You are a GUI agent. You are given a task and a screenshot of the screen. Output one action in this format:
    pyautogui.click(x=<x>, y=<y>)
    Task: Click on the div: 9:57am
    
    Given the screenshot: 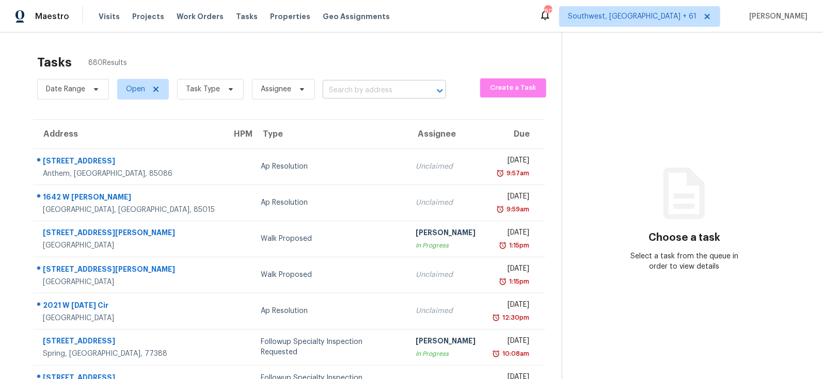 What is the action you would take?
    pyautogui.click(x=517, y=173)
    